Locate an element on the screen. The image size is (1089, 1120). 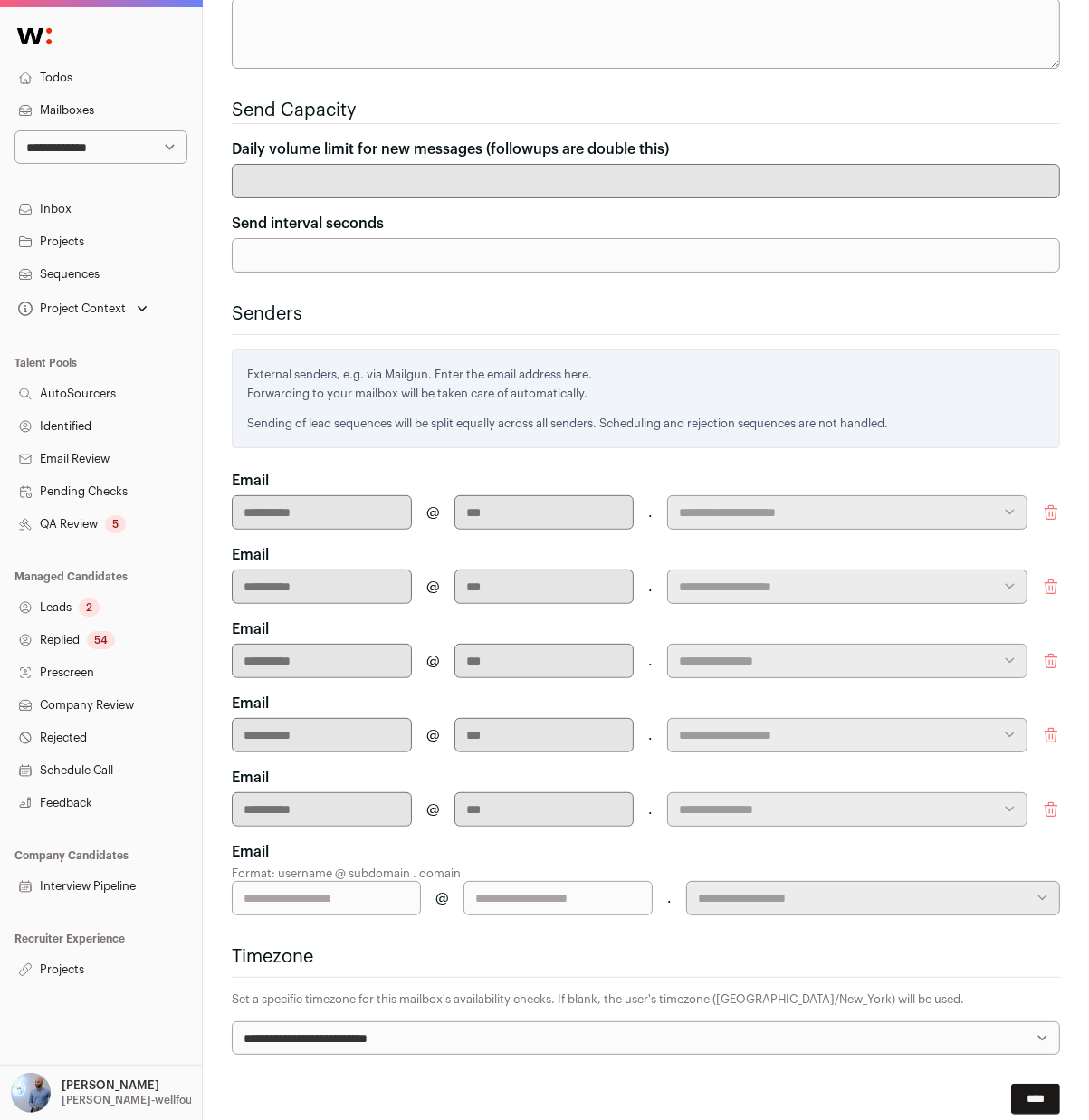
div: Project Context is located at coordinates (70, 309).